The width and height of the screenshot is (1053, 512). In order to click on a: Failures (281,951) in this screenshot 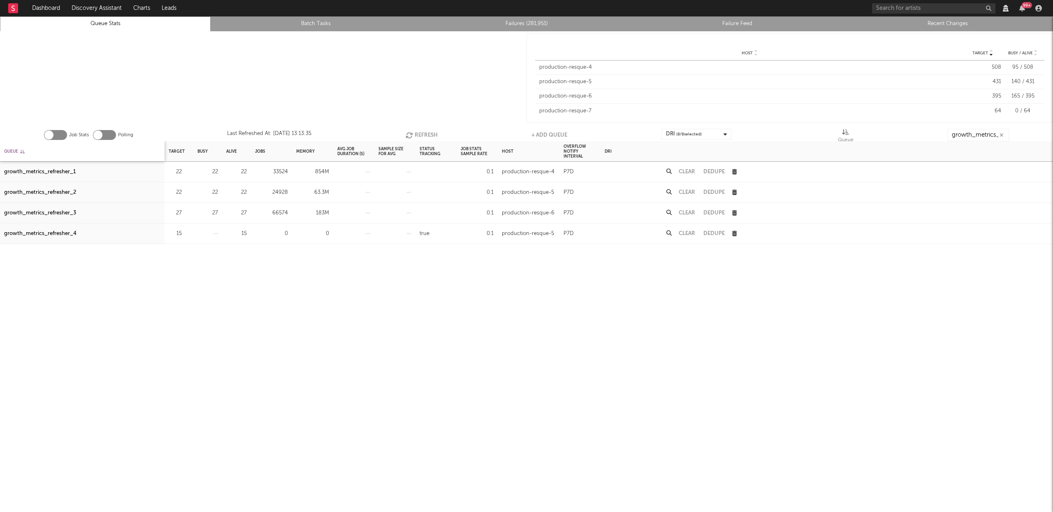, I will do `click(527, 24)`.